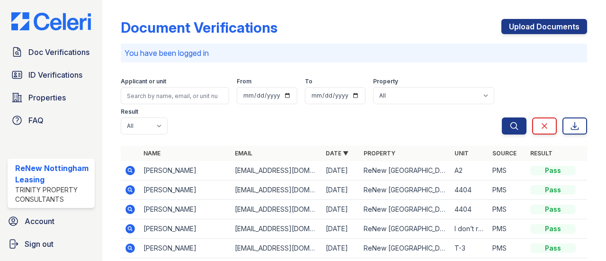  Describe the element at coordinates (55, 75) in the screenshot. I see `span: ID Verifications` at that location.